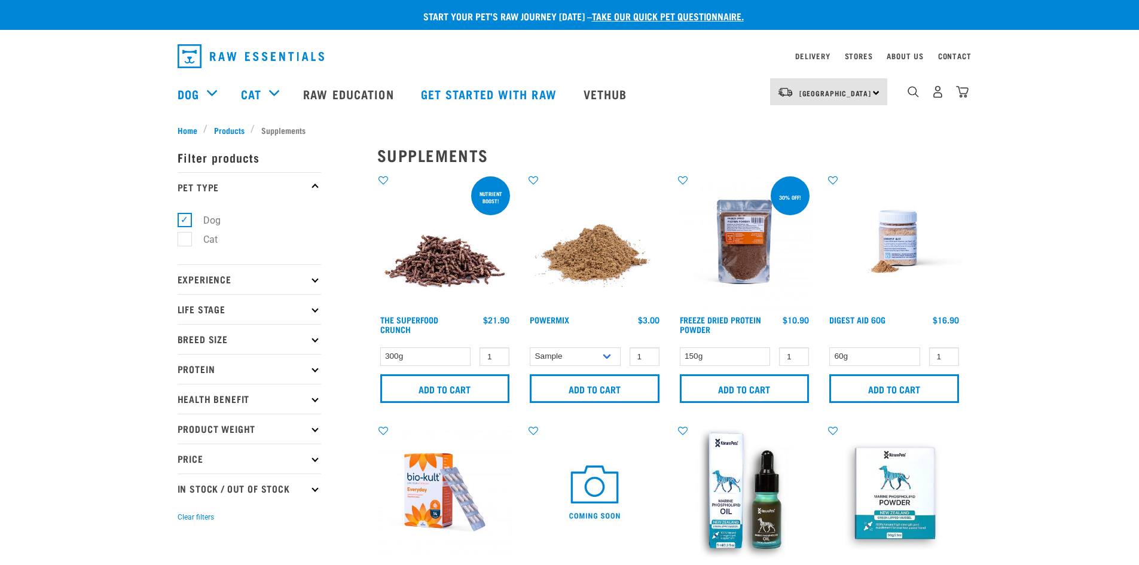 The height and width of the screenshot is (565, 1139). Describe the element at coordinates (594, 492) in the screenshot. I see `img: COMING SOON` at that location.